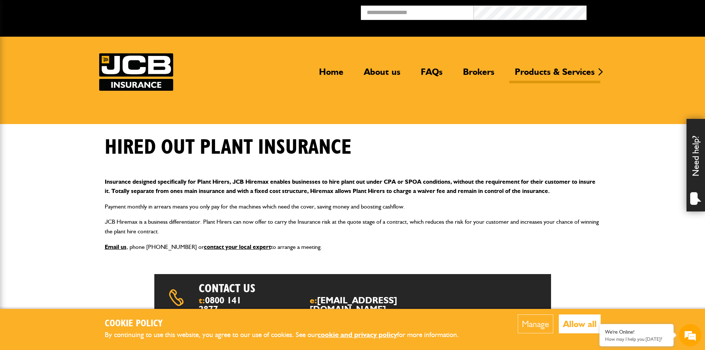 The width and height of the screenshot is (705, 350). What do you see at coordinates (237, 246) in the screenshot?
I see `a: contact your local expert` at bounding box center [237, 246].